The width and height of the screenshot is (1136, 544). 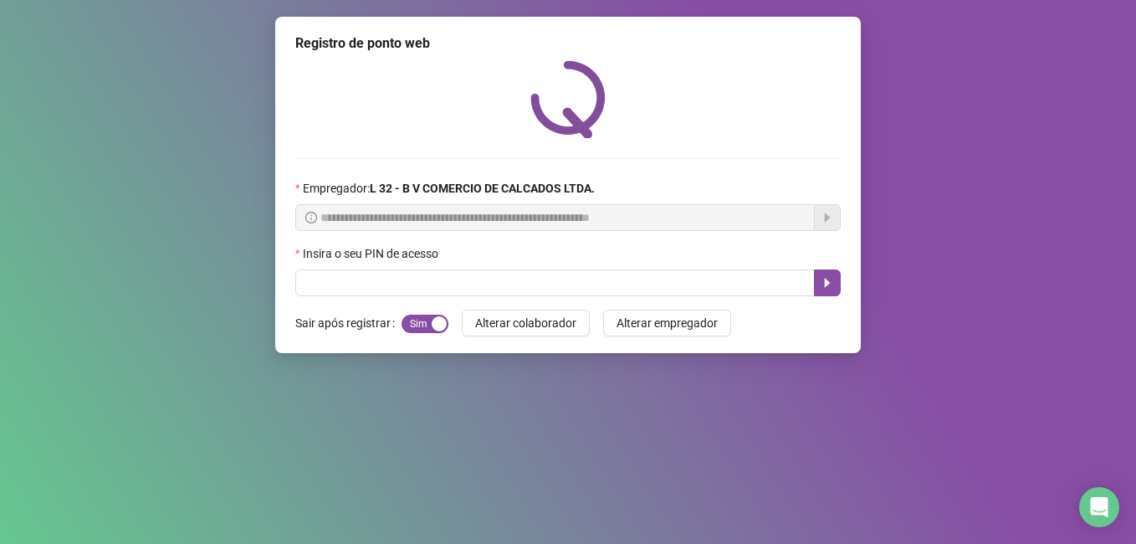 What do you see at coordinates (666, 323) in the screenshot?
I see `span: Alterar empregador` at bounding box center [666, 323].